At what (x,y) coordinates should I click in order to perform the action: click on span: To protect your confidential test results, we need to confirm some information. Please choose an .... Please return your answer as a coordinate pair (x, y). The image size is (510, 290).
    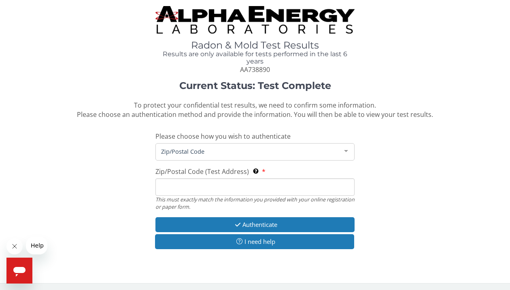
    Looking at the image, I should click on (255, 110).